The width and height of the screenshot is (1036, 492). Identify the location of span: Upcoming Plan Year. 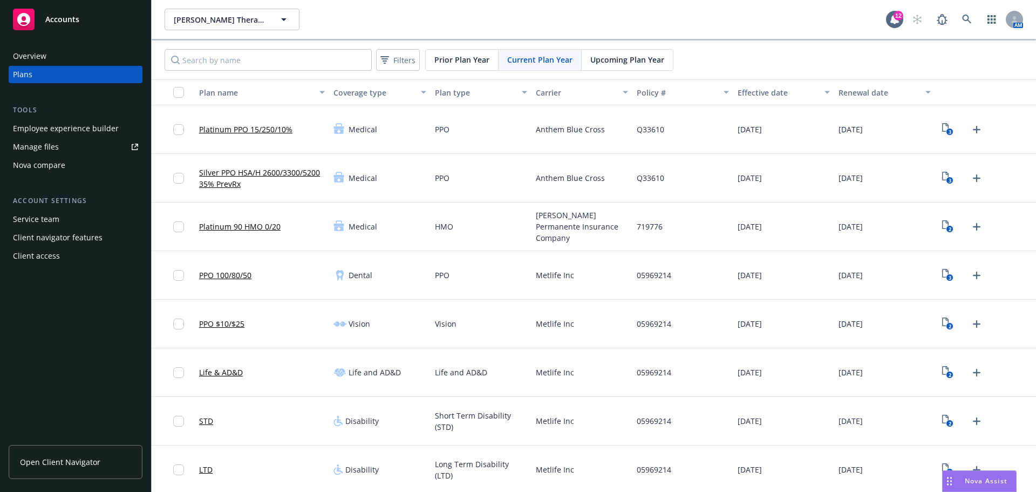
(627, 59).